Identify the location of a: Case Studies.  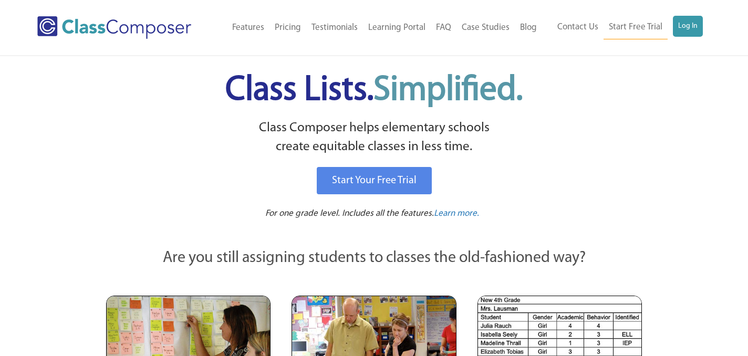
(485, 28).